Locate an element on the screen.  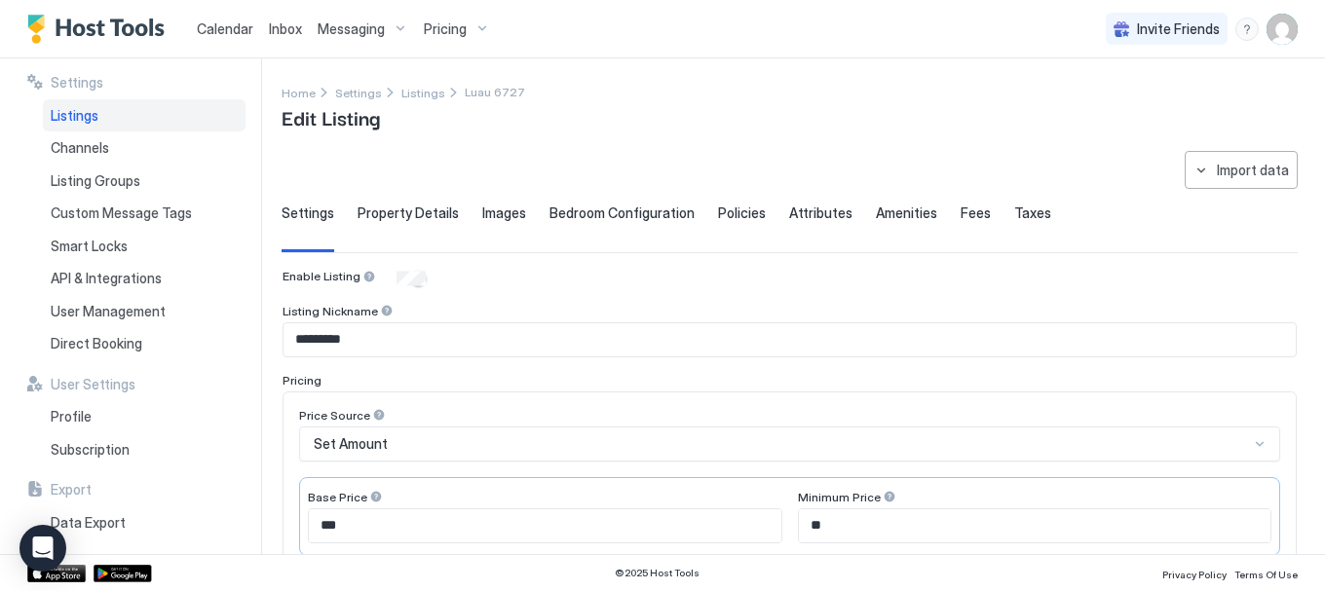
span: Amenities is located at coordinates (906, 213).